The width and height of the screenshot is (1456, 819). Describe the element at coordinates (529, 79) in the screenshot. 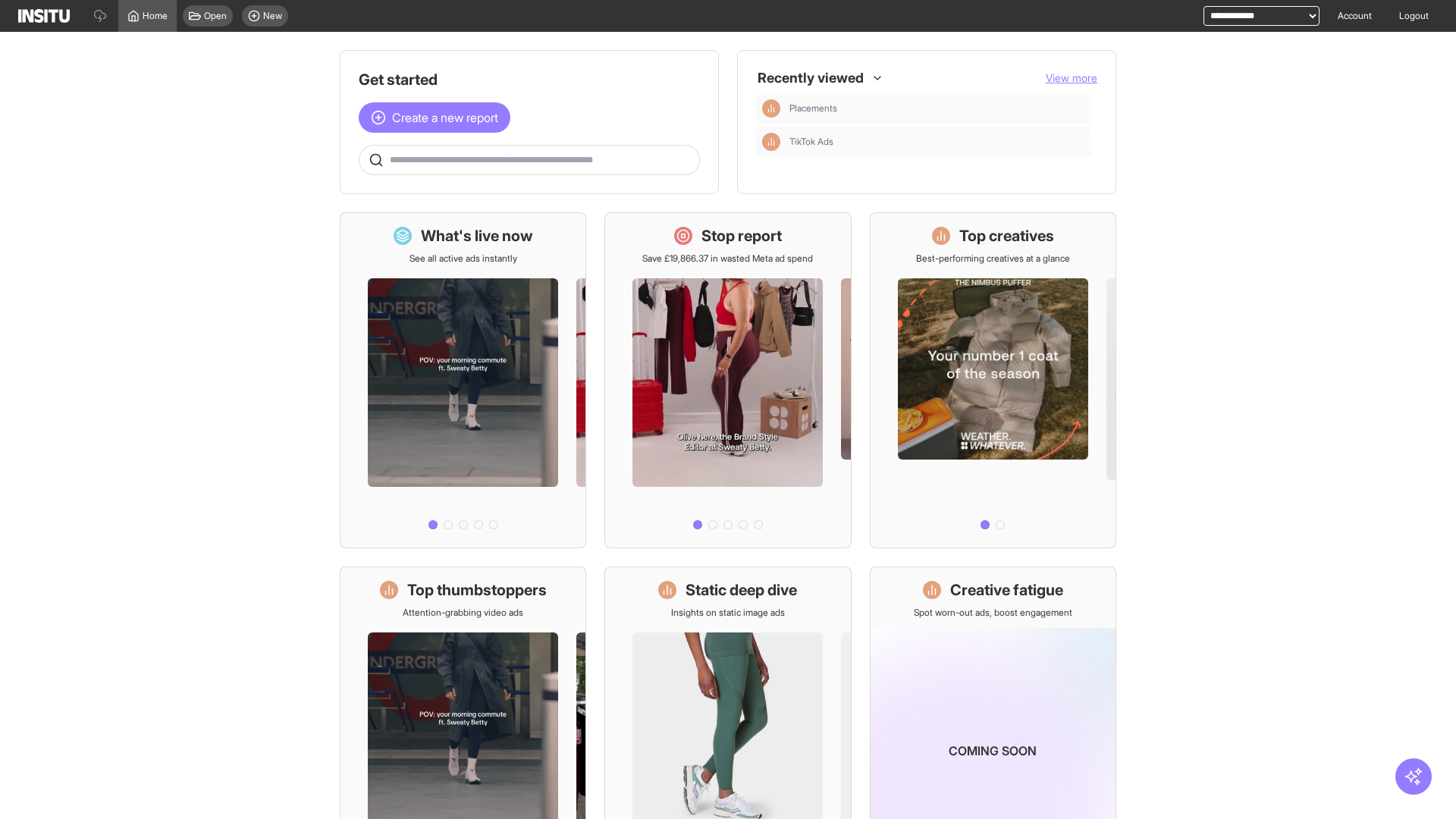

I see `h1: Get started` at that location.